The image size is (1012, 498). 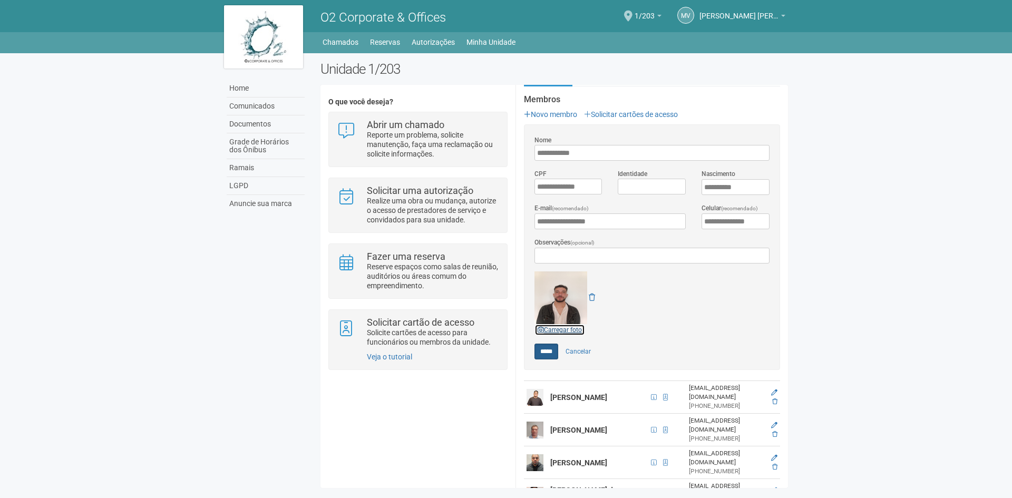 I want to click on label: Celular, so click(x=730, y=208).